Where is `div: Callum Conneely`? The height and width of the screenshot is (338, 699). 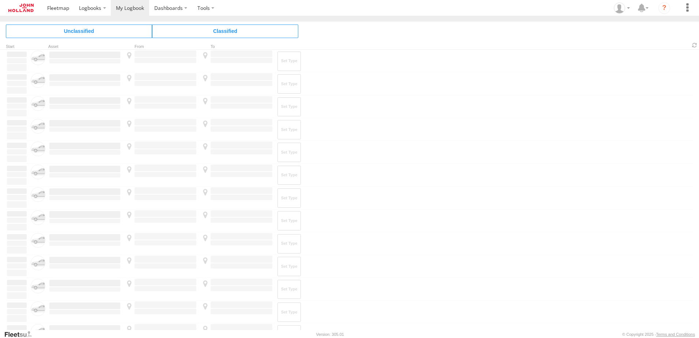
div: Callum Conneely is located at coordinates (622, 8).